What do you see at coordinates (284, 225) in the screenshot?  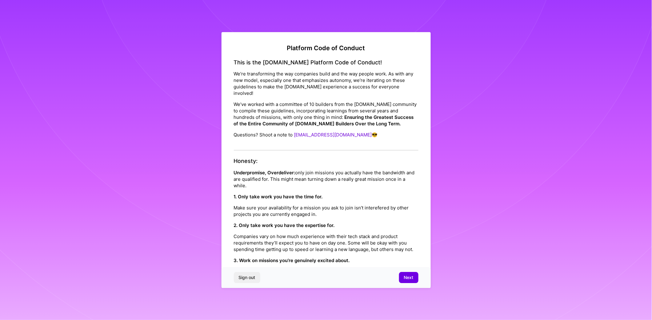 I see `strong: 2. Only take work you have the expertise for.` at bounding box center [284, 225].